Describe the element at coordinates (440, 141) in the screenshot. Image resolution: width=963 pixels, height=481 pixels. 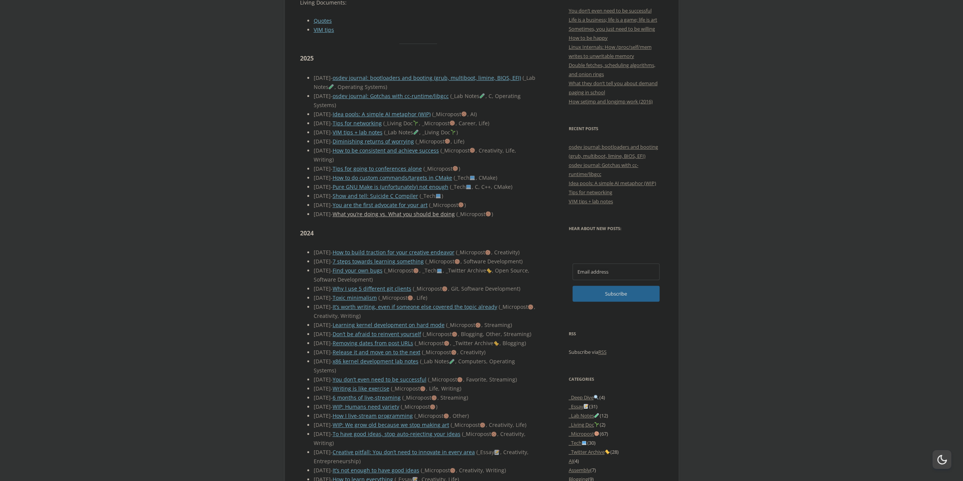
I see `span: _Micropost , Life` at that location.